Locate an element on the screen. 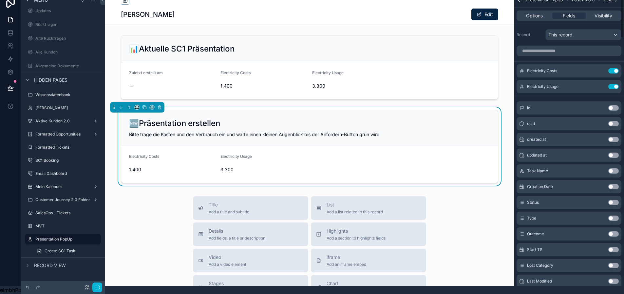 This screenshot has width=624, height=294. span: Type is located at coordinates (532, 218).